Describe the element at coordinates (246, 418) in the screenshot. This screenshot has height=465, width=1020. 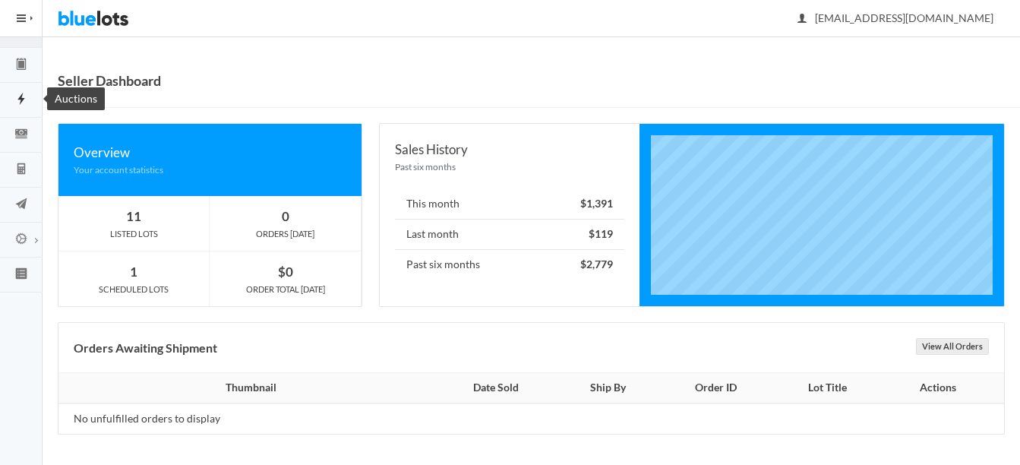
I see `td: No unfulfilled orders to display` at that location.